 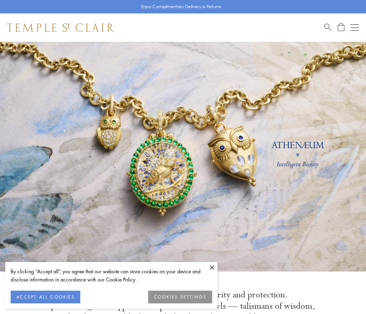 I want to click on a: Search, so click(x=328, y=27).